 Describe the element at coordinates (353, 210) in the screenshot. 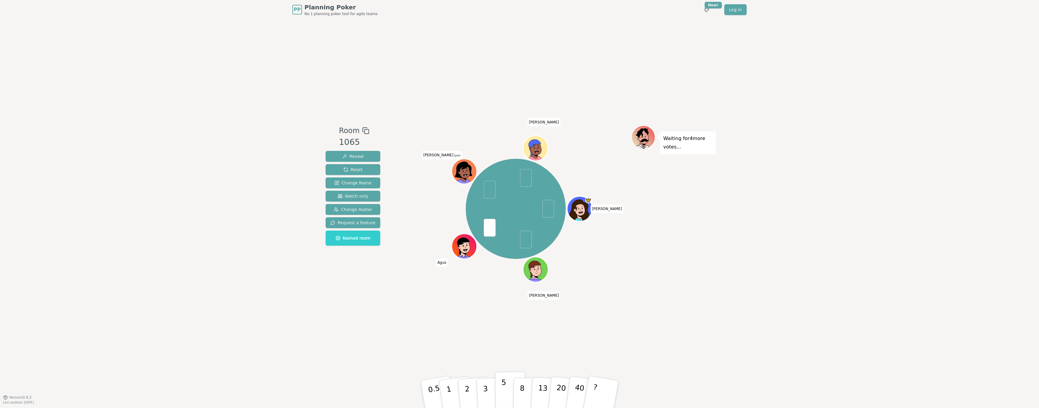

I see `span: Change Avatar` at that location.